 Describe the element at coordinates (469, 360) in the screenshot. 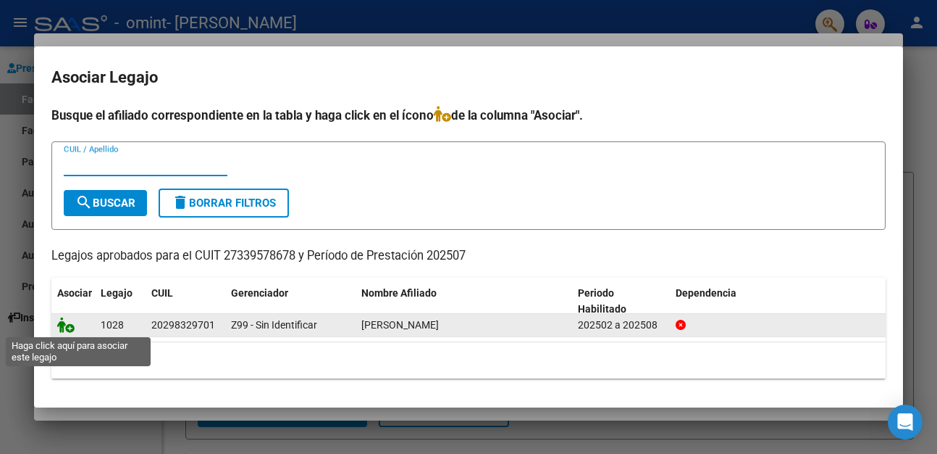

I see `div: 1 registros` at that location.